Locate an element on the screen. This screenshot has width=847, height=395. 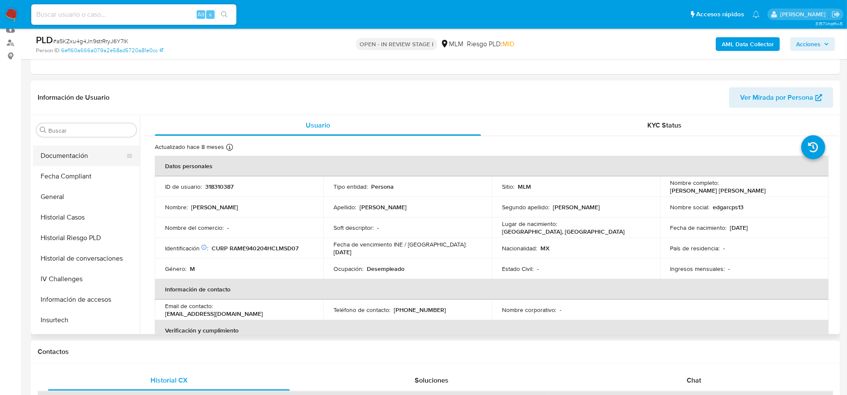
button: search-icon is located at coordinates (224, 15).